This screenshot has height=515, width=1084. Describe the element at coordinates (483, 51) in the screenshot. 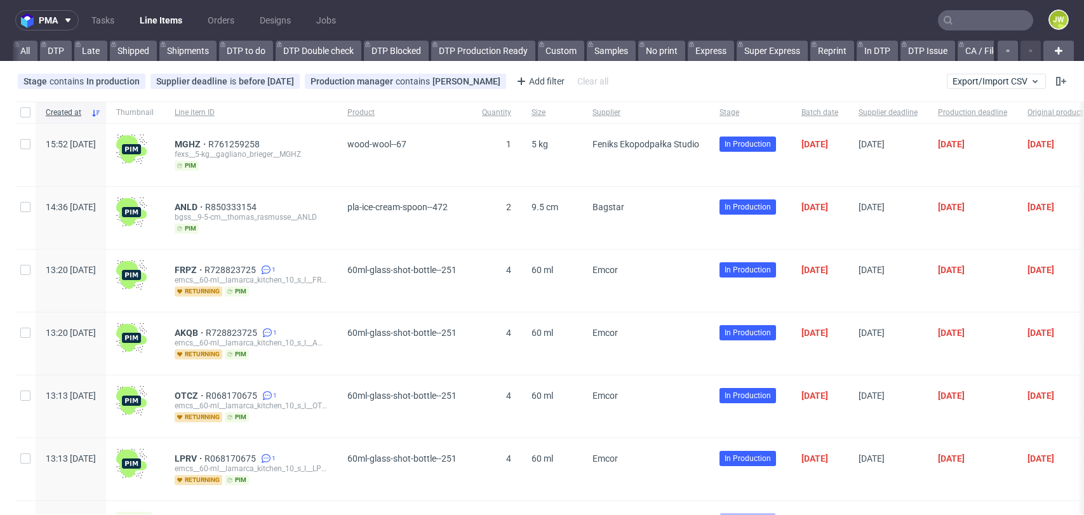

I see `a: DTP Production Ready` at that location.